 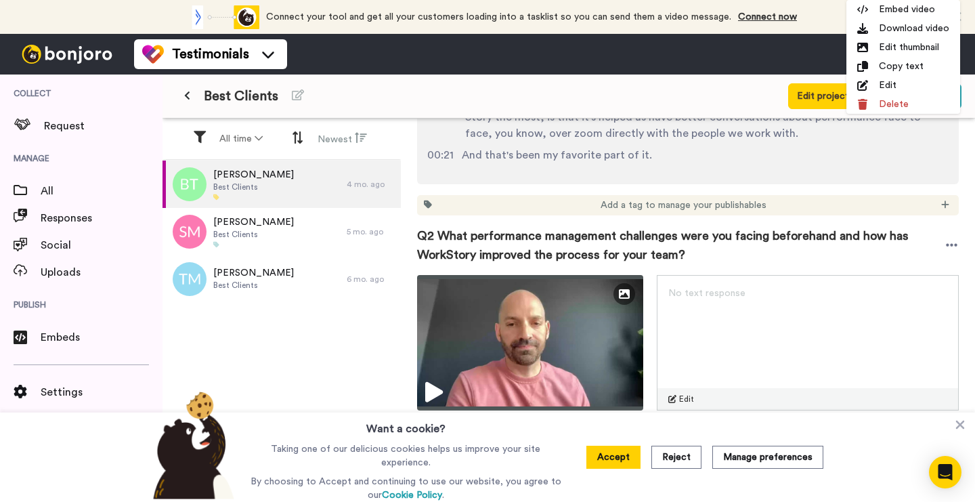 What do you see at coordinates (370, 279) in the screenshot?
I see `div: 6 mo. ago` at bounding box center [370, 279].